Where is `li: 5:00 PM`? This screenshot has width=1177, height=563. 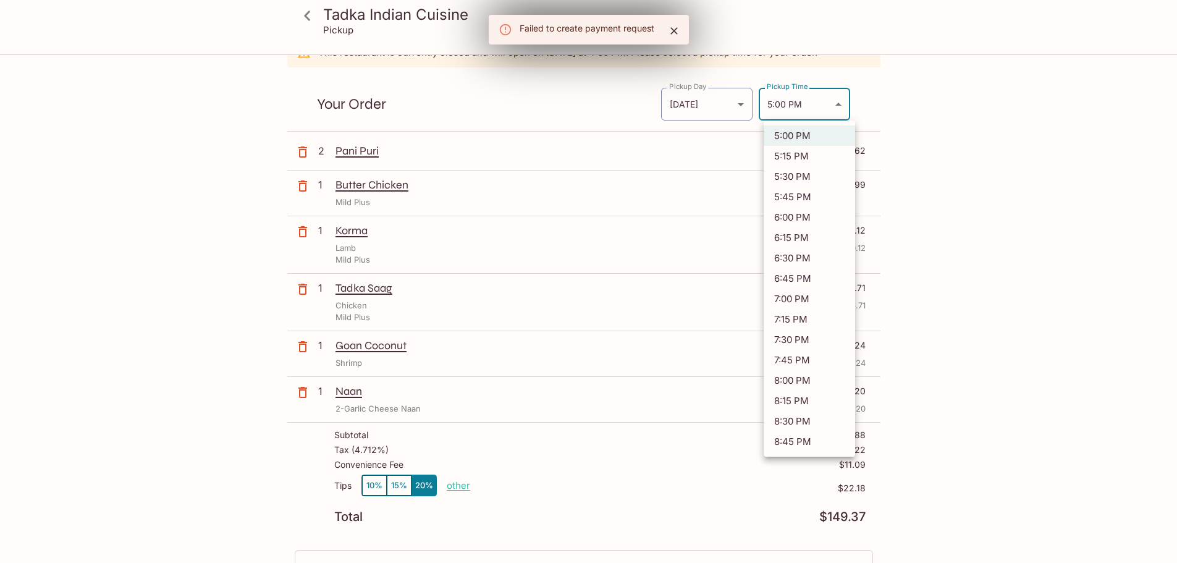 li: 5:00 PM is located at coordinates (809, 135).